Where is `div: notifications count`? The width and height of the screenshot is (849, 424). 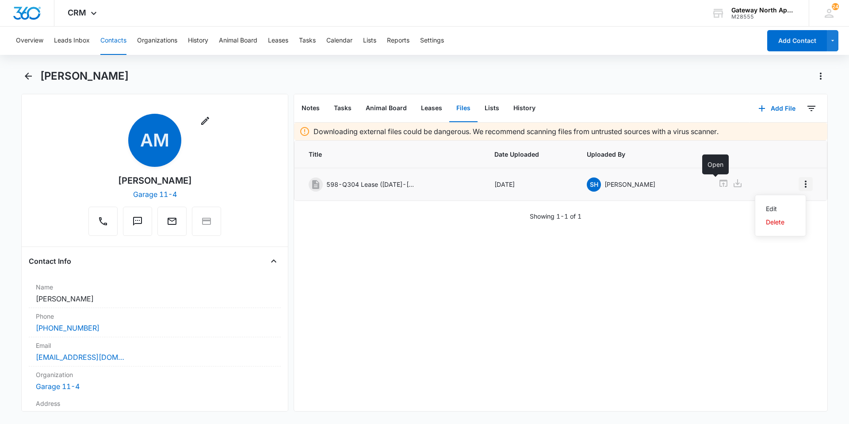
div: notifications count is located at coordinates (836, 7).